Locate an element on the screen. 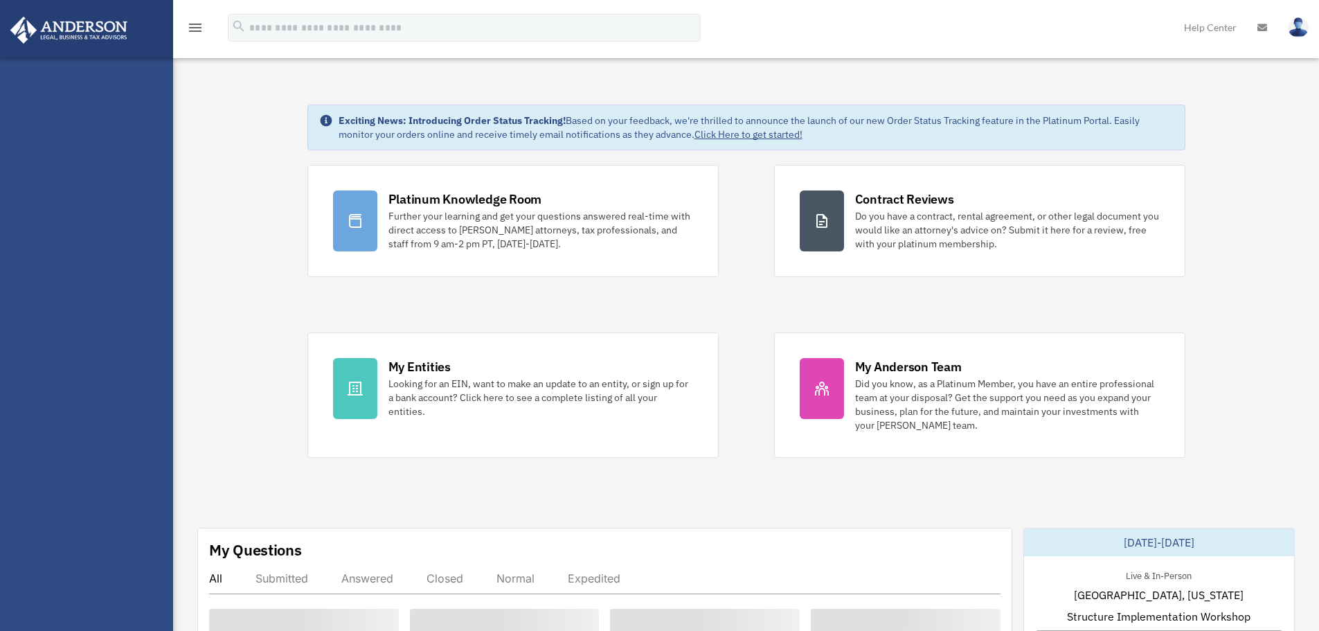 The image size is (1319, 631). div: Submitted is located at coordinates (282, 578).